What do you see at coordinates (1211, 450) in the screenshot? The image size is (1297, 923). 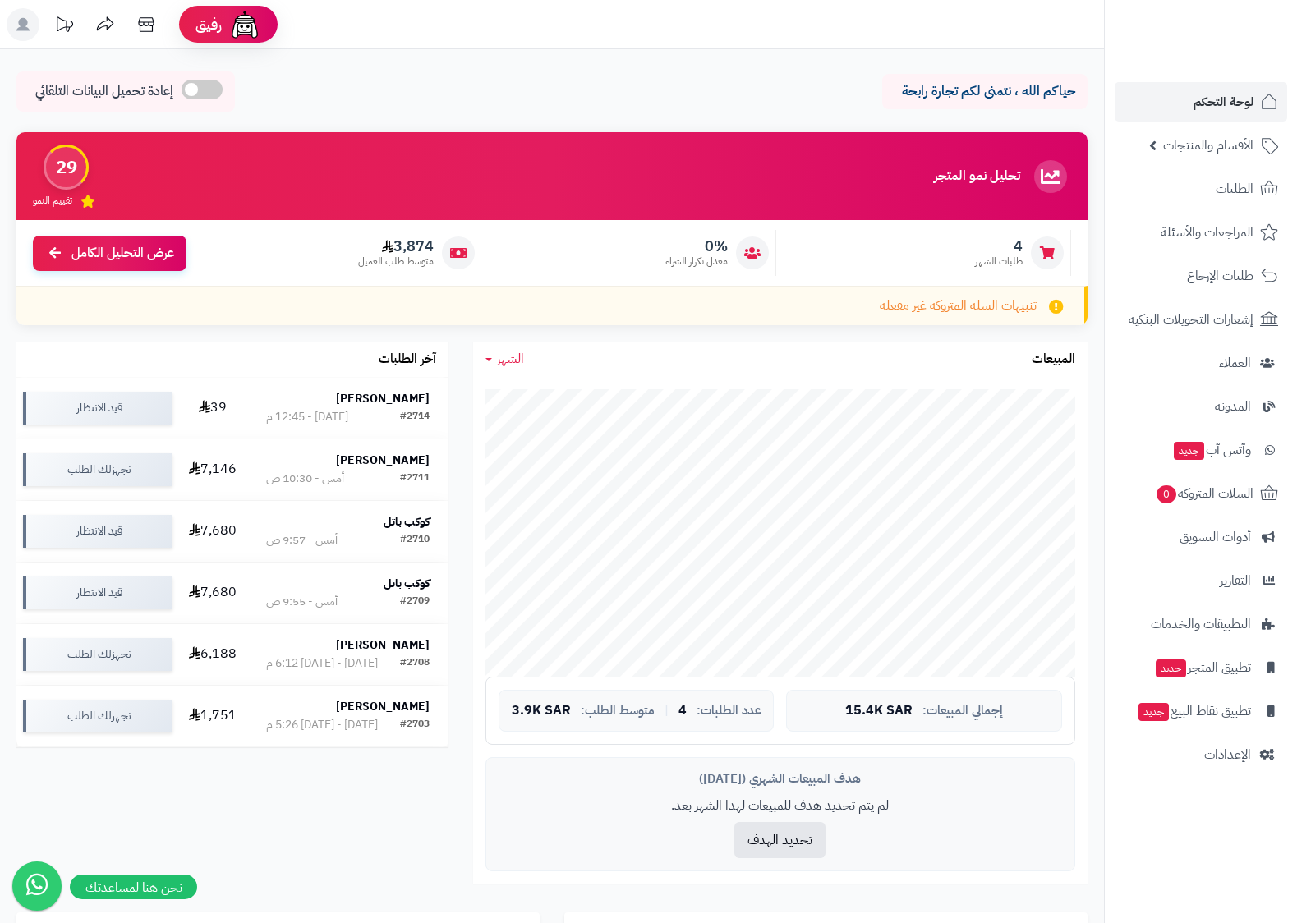 I see `span: وآتس آب` at bounding box center [1211, 450].